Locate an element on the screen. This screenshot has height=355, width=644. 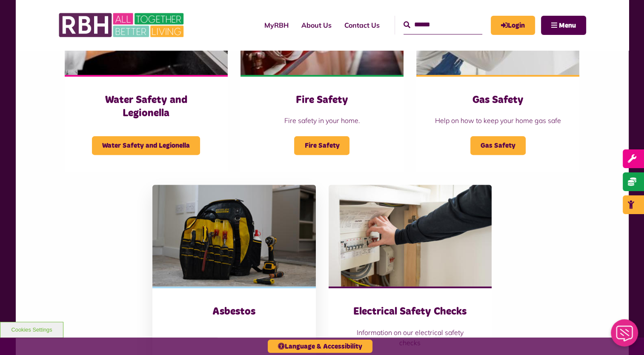
p: Information on our electrical safety checks is located at coordinates (410, 337).